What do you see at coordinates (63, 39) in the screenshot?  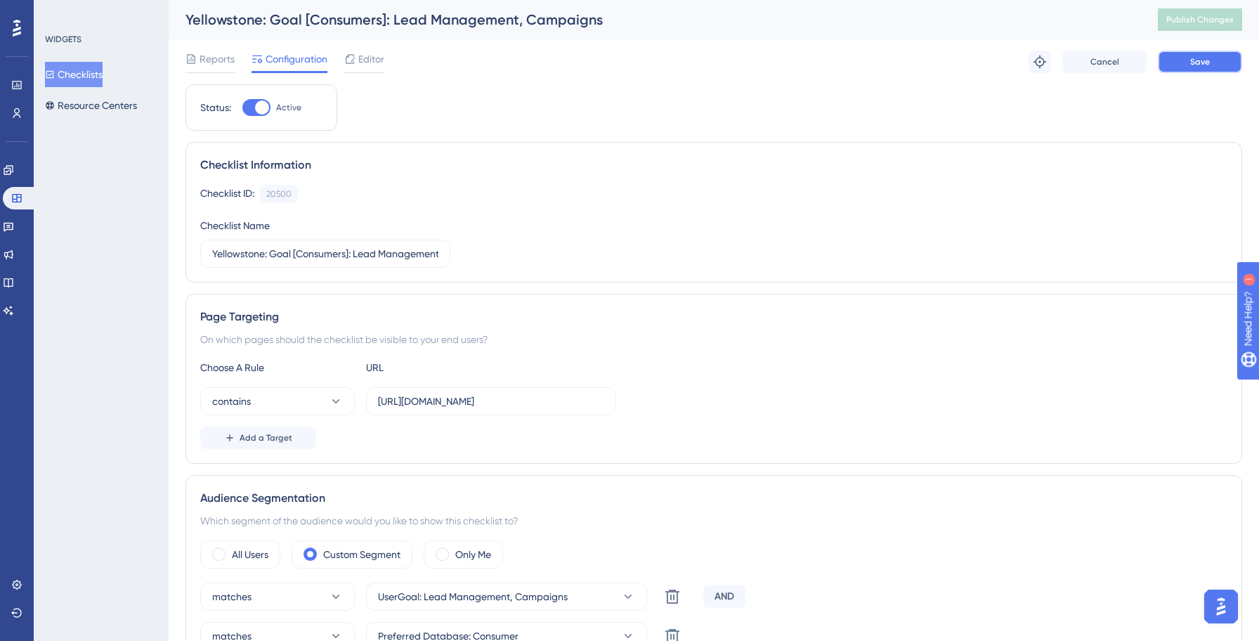 I see `div: WIDGETS` at bounding box center [63, 39].